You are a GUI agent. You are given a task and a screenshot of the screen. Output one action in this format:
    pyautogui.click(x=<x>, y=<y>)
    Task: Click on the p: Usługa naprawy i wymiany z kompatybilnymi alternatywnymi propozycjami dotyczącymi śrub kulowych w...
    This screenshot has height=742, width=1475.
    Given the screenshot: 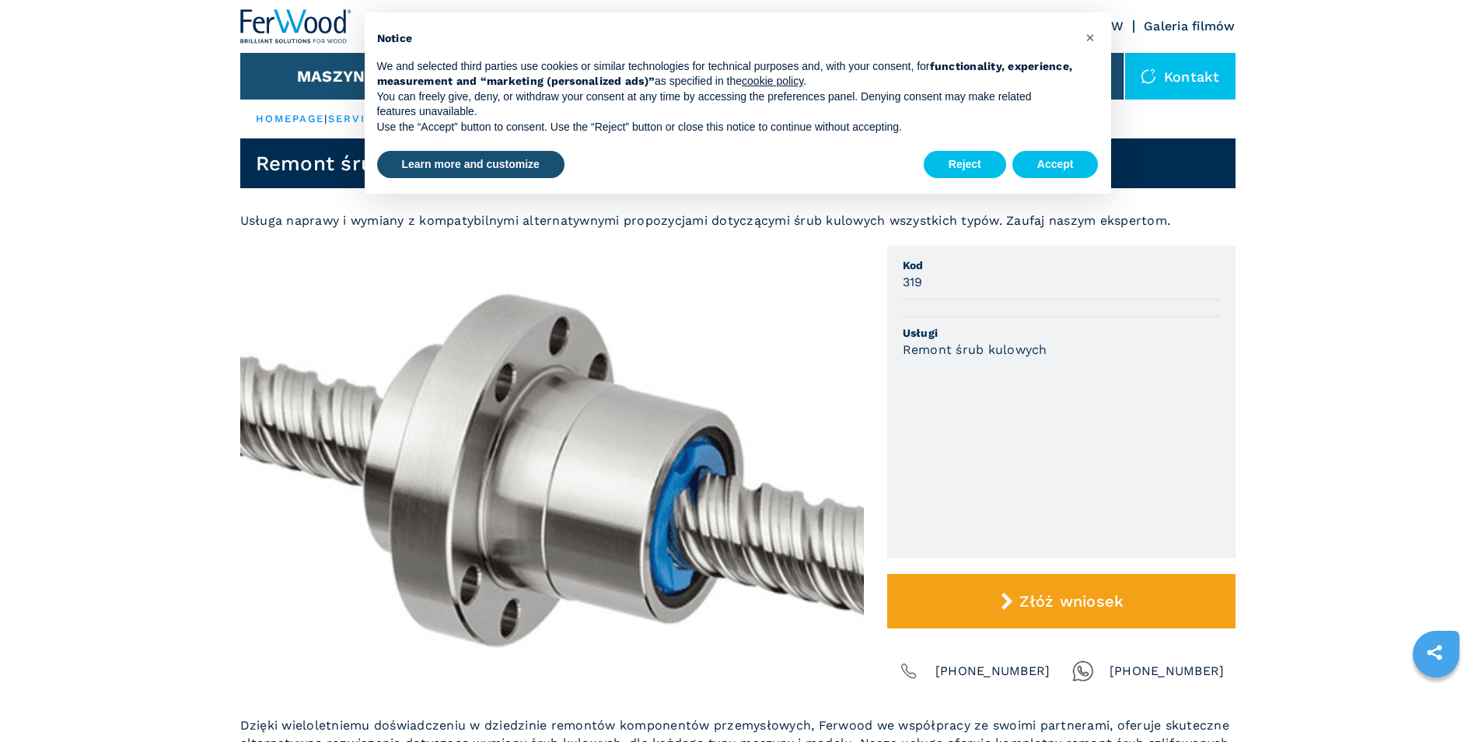 What is the action you would take?
    pyautogui.click(x=738, y=220)
    